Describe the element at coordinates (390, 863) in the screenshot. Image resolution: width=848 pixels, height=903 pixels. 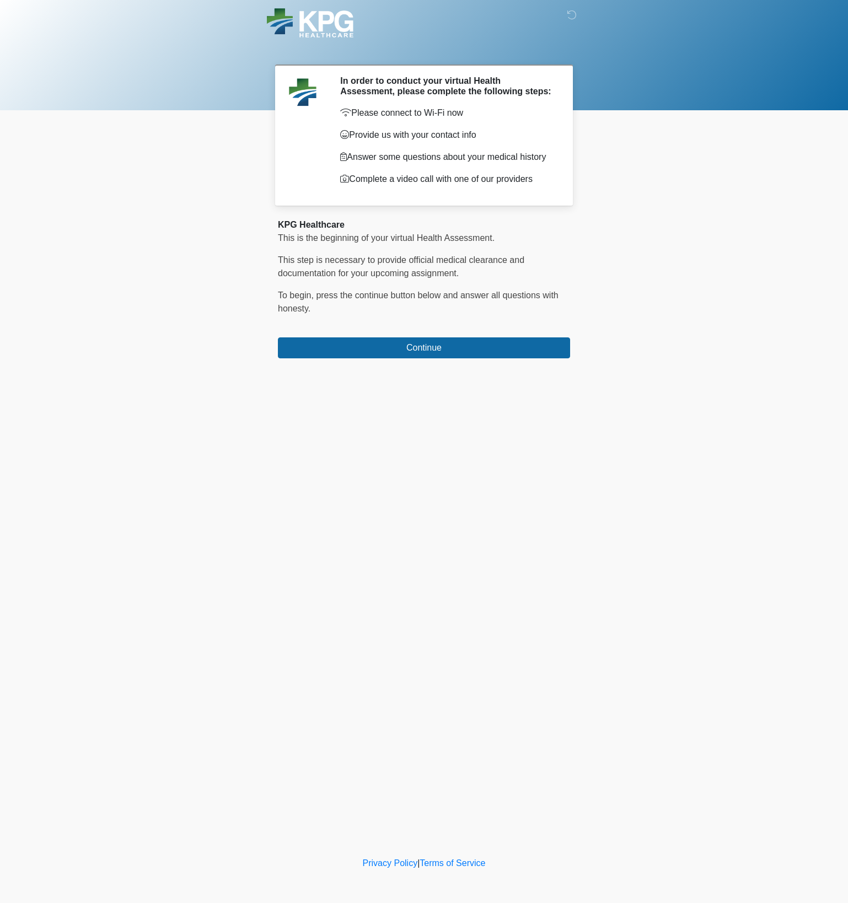
I see `a: Privacy Policy` at that location.